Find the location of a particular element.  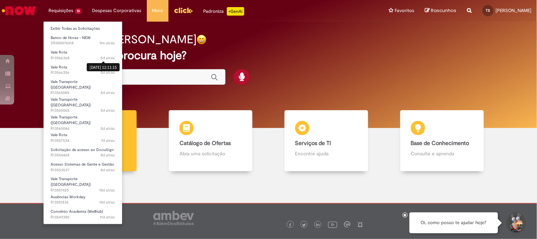

span: R13557534 is located at coordinates (83, 141).